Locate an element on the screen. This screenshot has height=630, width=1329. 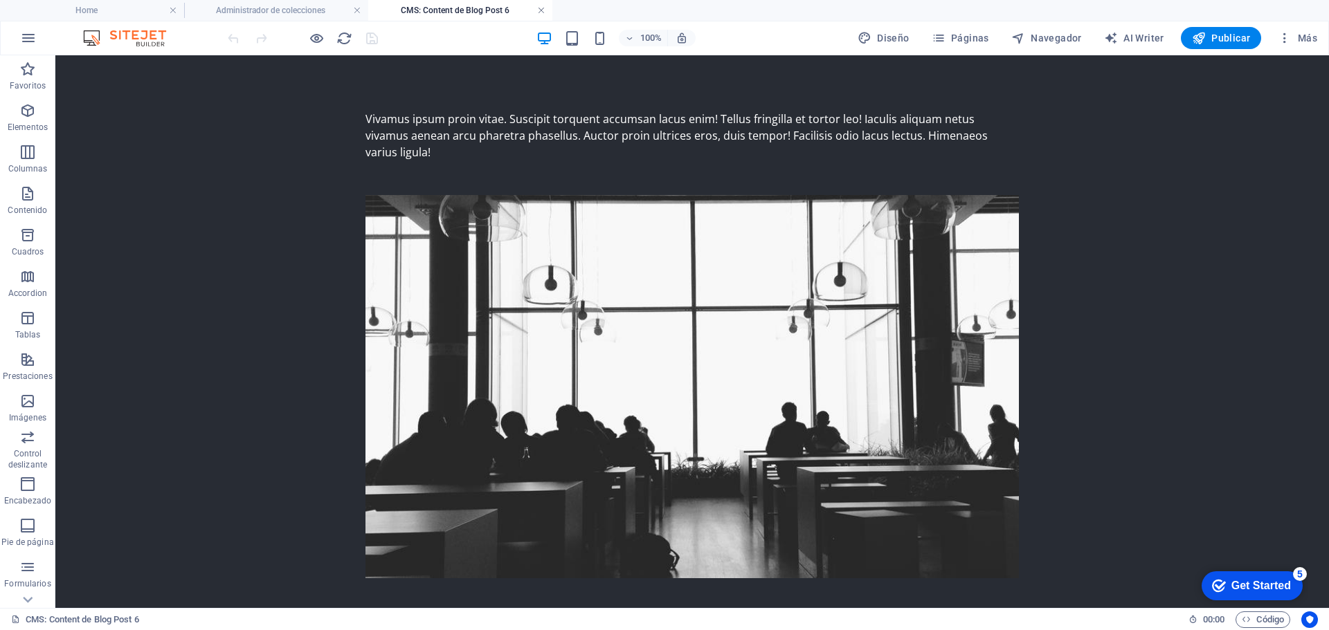
button: Publicar is located at coordinates (1221, 38).